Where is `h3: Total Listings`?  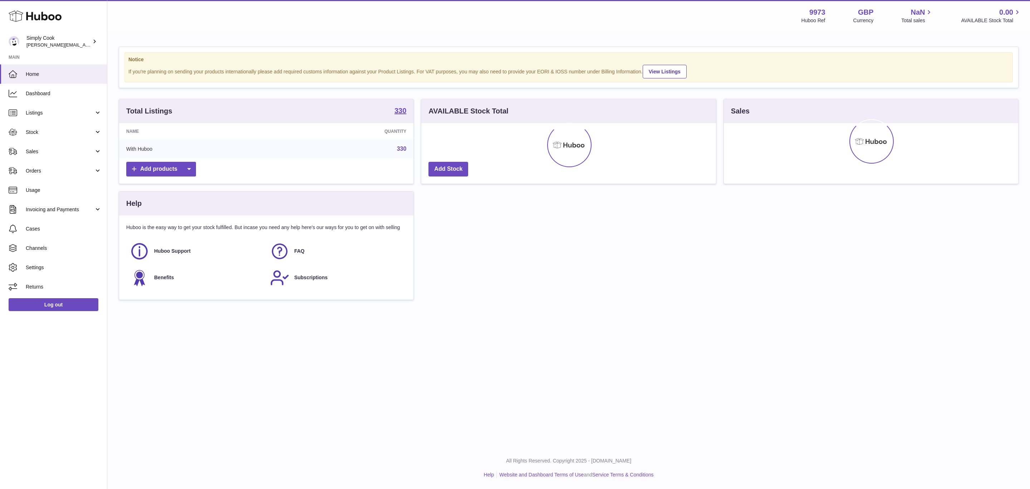
h3: Total Listings is located at coordinates (149, 111).